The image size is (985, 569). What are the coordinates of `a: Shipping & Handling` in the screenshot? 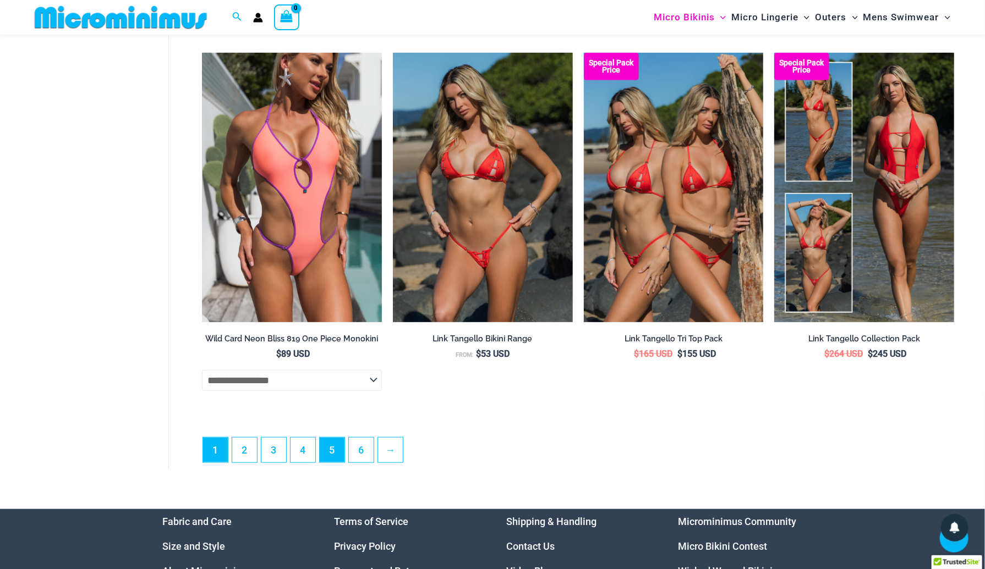 It's located at (551, 521).